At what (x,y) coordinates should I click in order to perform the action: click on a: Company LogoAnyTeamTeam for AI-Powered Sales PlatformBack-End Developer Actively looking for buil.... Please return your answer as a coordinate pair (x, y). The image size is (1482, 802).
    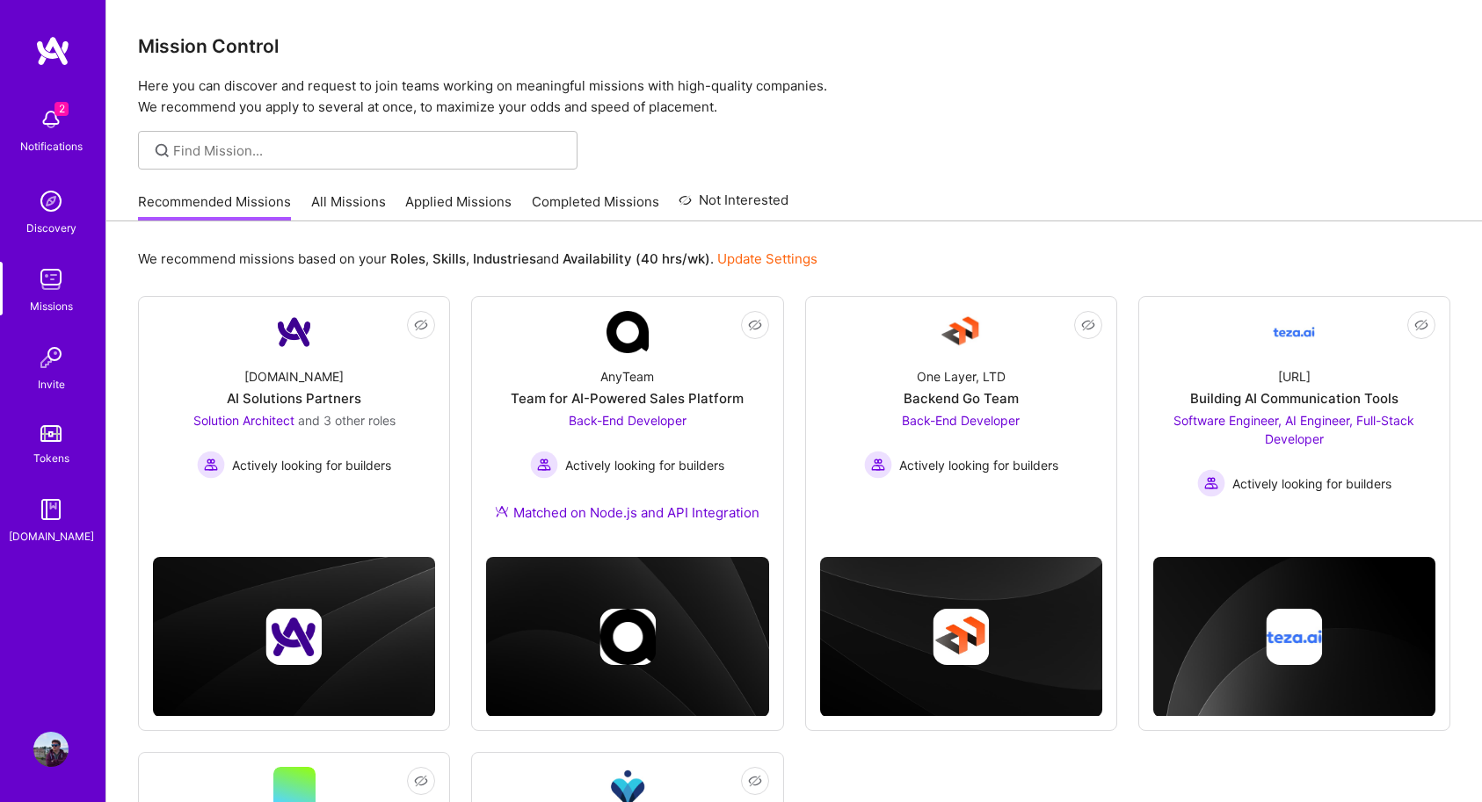
    Looking at the image, I should click on (627, 427).